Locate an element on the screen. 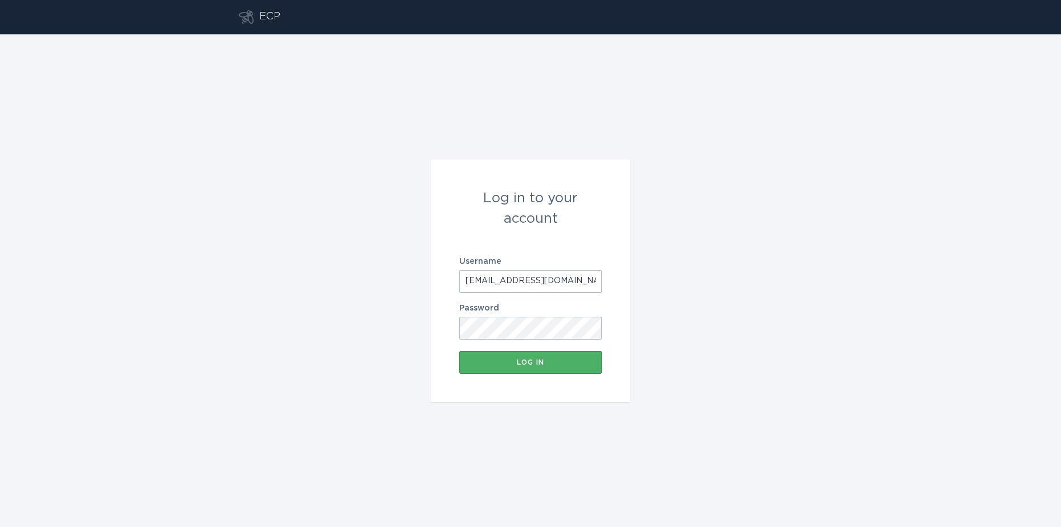 This screenshot has height=527, width=1061. button: Log in is located at coordinates (530, 362).